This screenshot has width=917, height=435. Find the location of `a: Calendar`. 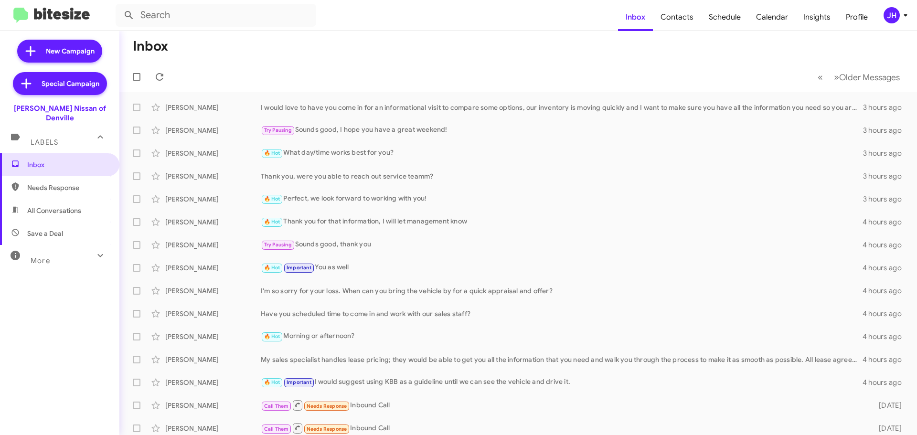

a: Calendar is located at coordinates (772, 17).